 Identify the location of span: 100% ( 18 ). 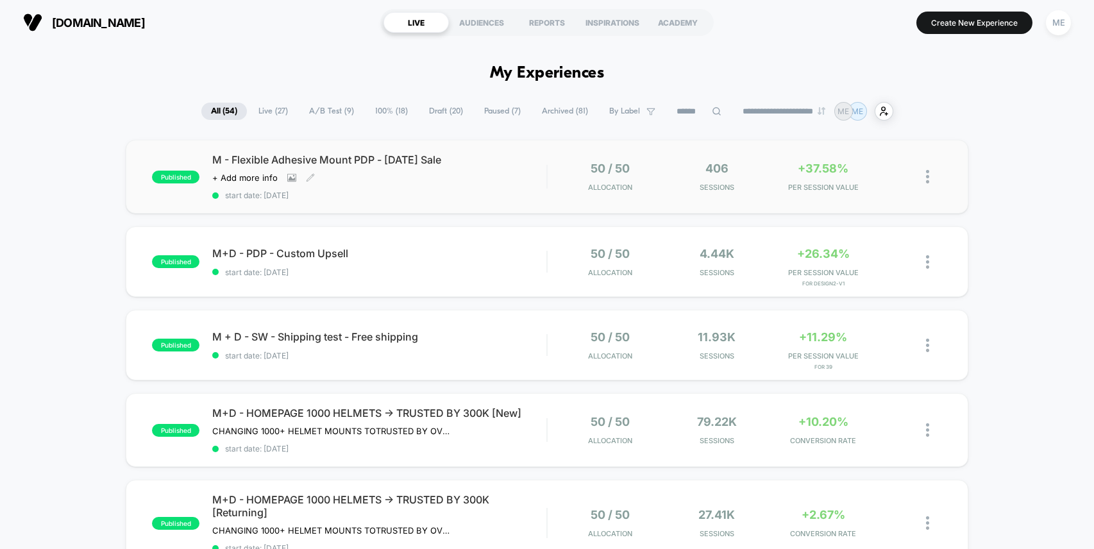
(391, 111).